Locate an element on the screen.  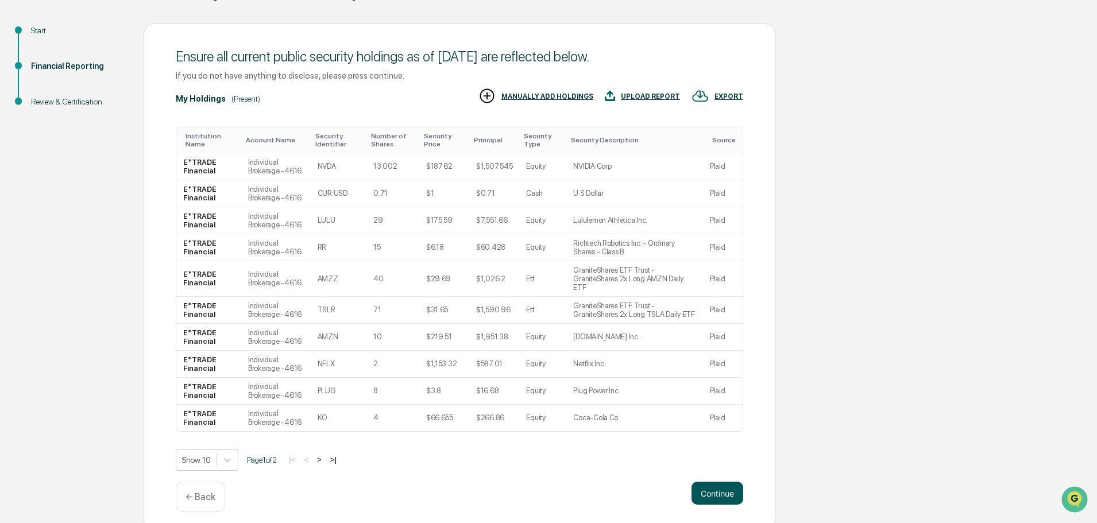
td: $1,951.38 is located at coordinates (494, 337).